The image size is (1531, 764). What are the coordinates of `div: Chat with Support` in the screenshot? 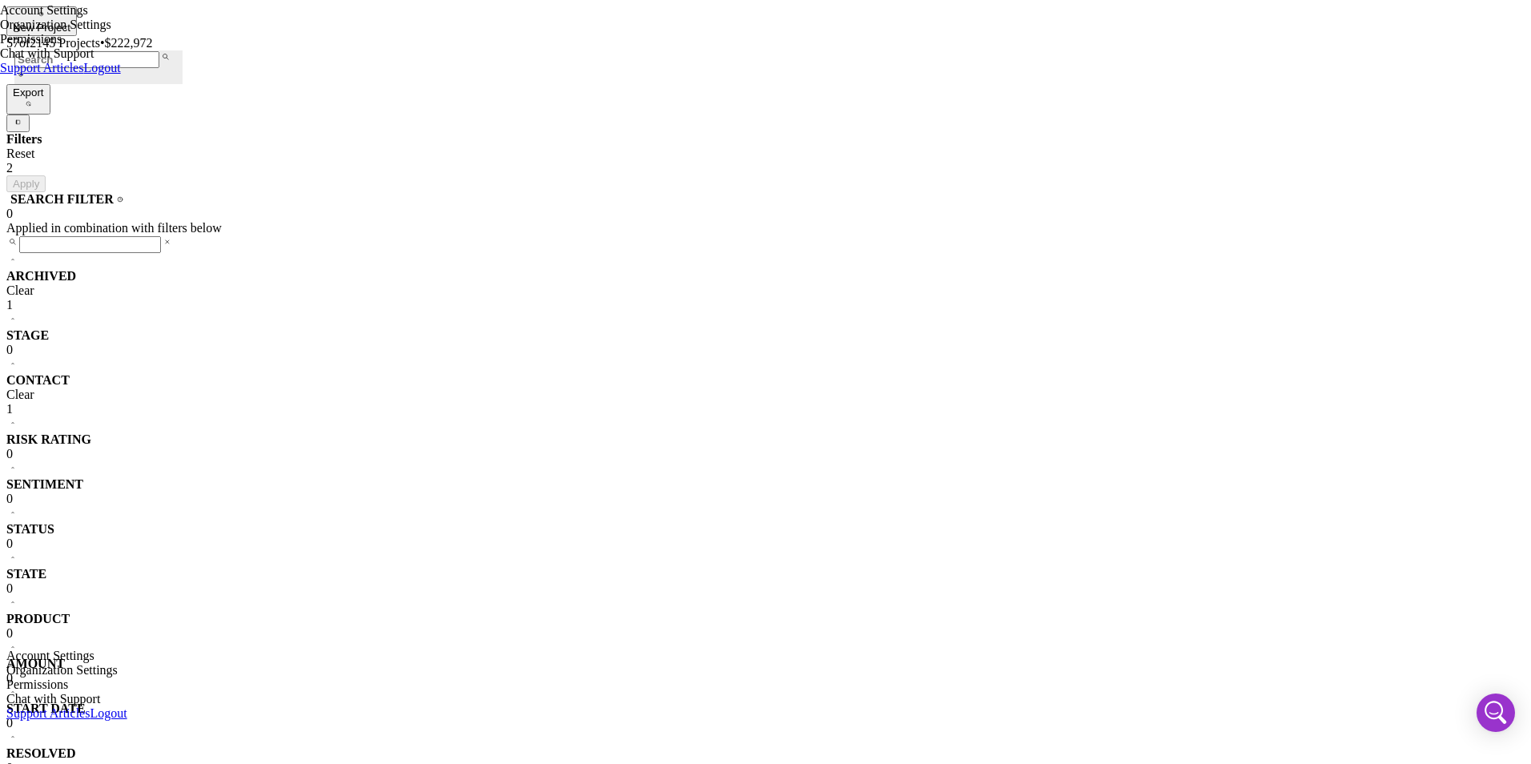 It's located at (66, 699).